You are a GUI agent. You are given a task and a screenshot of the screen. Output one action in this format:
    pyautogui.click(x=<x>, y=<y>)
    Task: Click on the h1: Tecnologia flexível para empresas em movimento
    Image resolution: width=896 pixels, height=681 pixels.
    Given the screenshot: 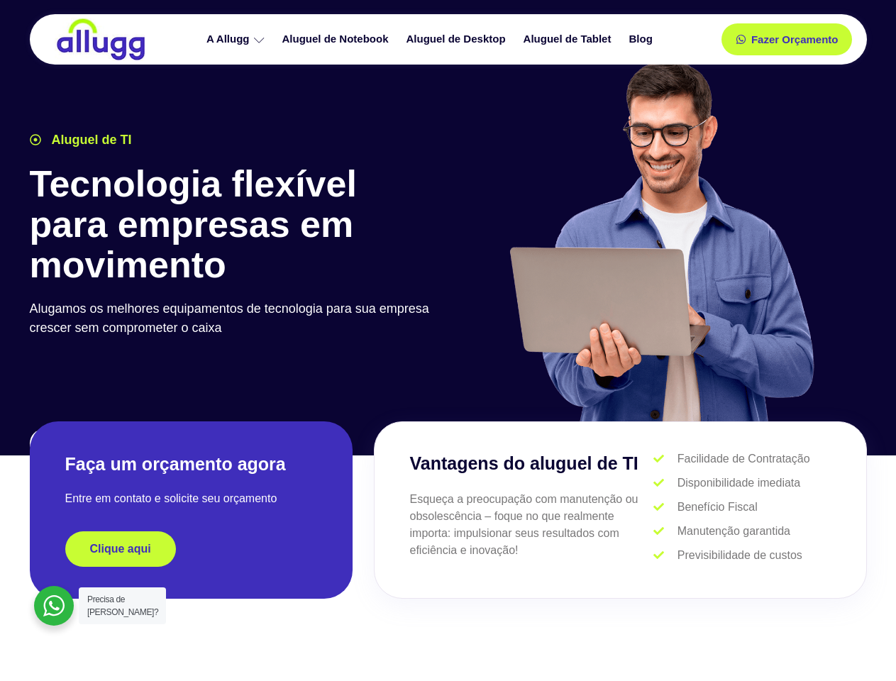 What is the action you would take?
    pyautogui.click(x=235, y=225)
    